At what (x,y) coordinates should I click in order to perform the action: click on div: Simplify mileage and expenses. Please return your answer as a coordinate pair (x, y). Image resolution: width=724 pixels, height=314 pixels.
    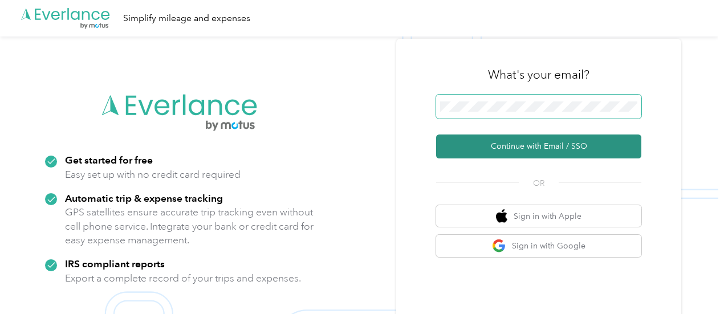
    Looking at the image, I should click on (186, 18).